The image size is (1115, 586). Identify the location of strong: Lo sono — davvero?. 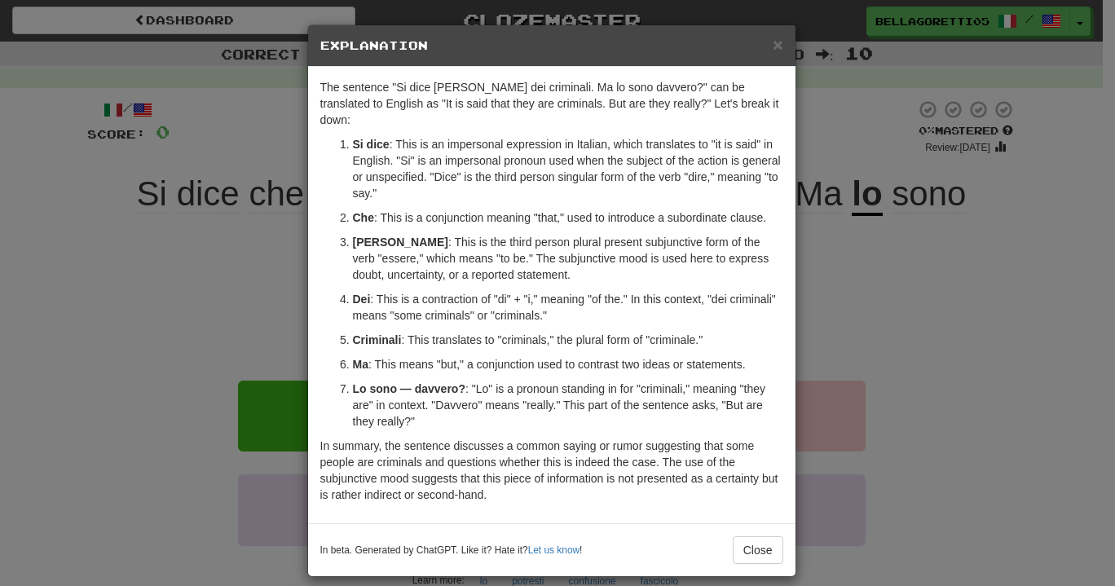
(409, 389).